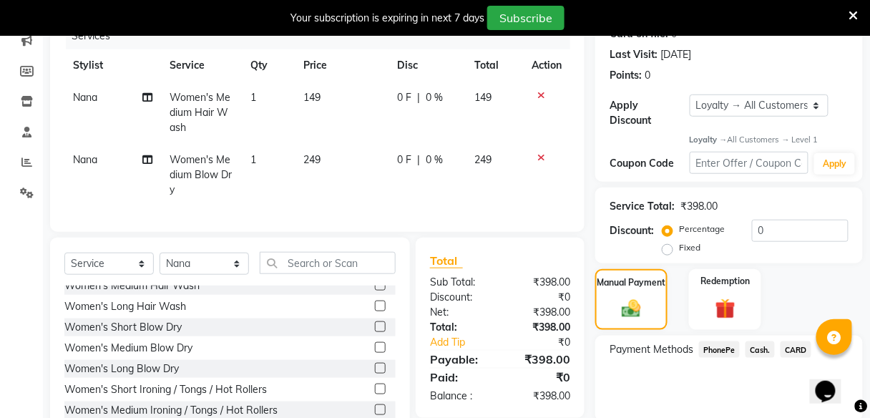  Describe the element at coordinates (651, 349) in the screenshot. I see `span: Payment Methods` at that location.